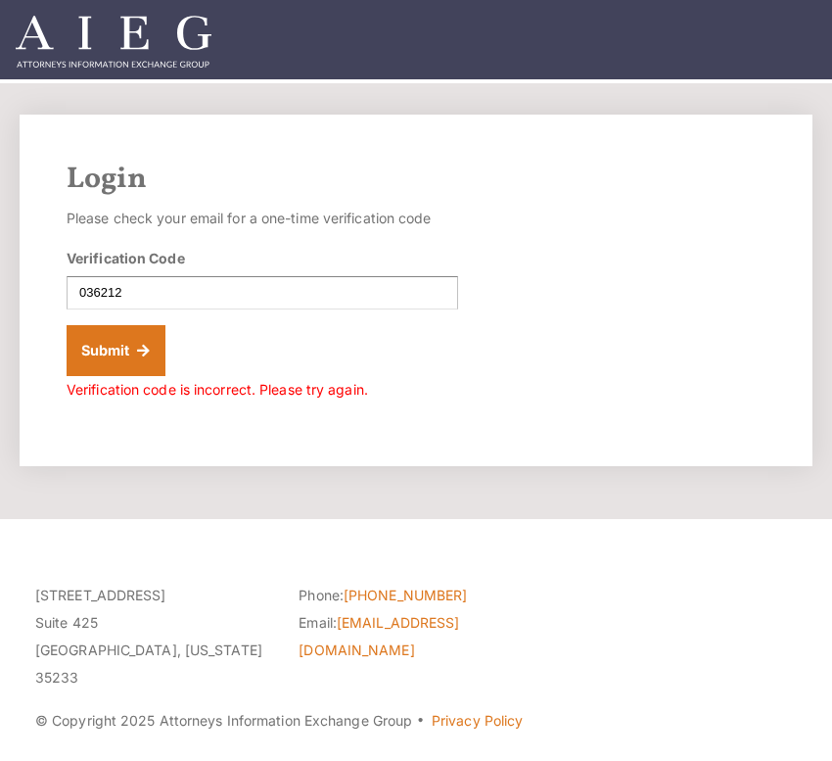  I want to click on h2: Login, so click(416, 179).